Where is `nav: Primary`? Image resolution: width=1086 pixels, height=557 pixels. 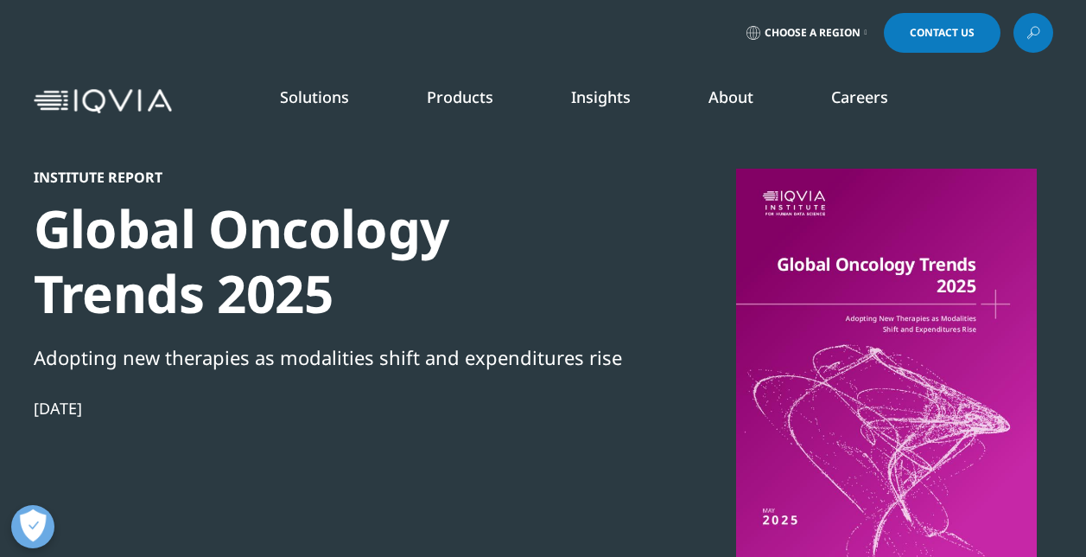 nav: Primary is located at coordinates (616, 101).